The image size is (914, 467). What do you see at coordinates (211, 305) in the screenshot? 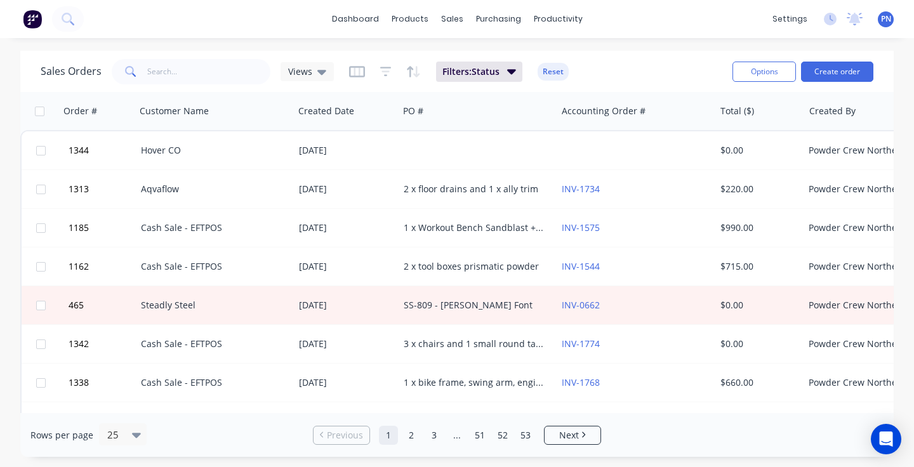
I see `div: Steadly Steel` at bounding box center [211, 305].